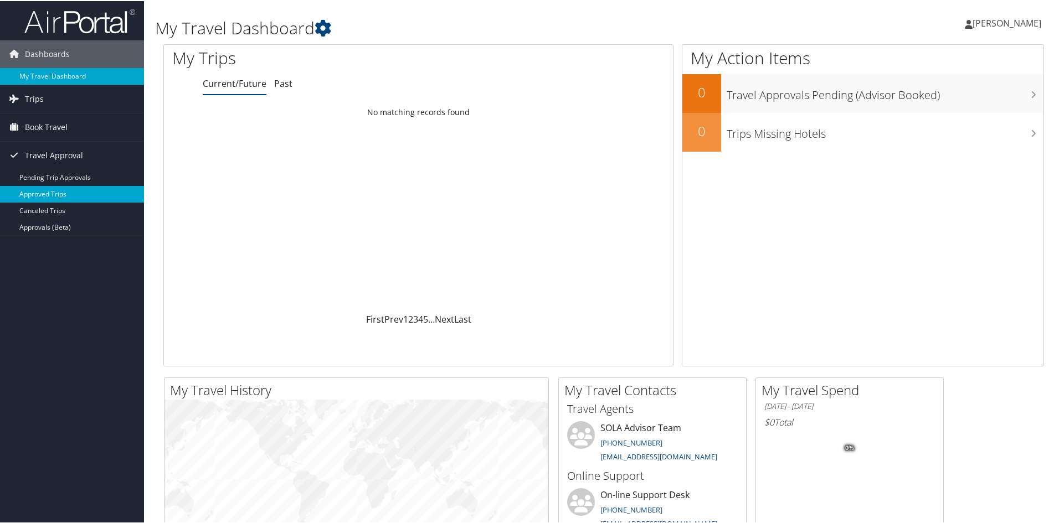  I want to click on span: Travel Approval, so click(54, 154).